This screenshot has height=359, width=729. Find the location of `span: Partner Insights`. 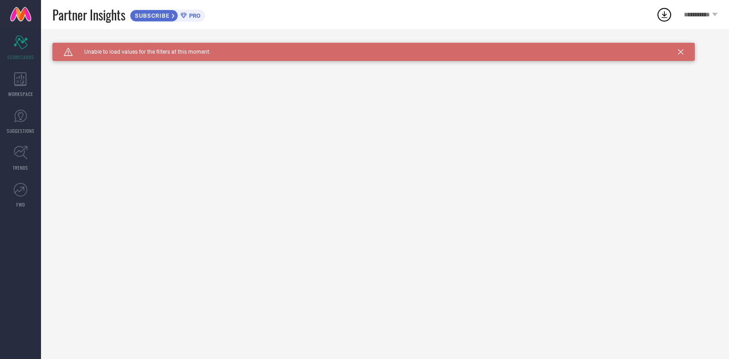

span: Partner Insights is located at coordinates (89, 15).